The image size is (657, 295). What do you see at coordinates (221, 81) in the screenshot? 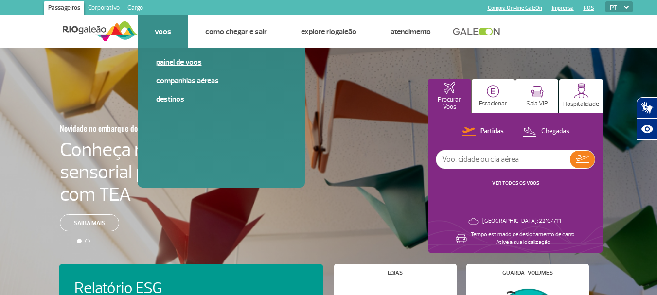
I see `a: Companhias Aéreas` at bounding box center [221, 81].